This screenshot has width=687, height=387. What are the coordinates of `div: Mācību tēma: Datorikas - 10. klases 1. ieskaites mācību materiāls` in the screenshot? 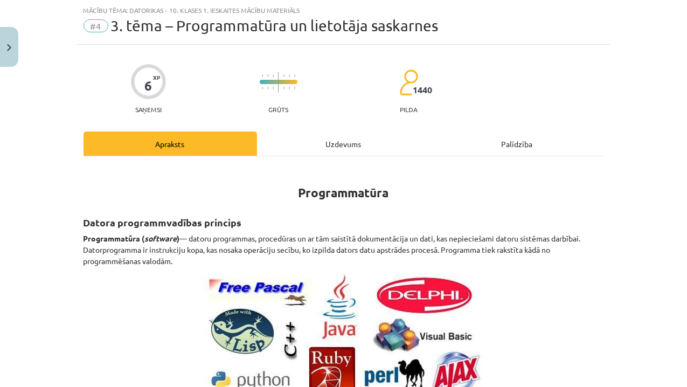 It's located at (344, 10).